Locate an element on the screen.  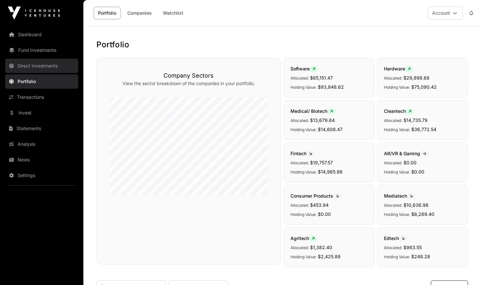
span: $65,151.47 is located at coordinates (321, 78).